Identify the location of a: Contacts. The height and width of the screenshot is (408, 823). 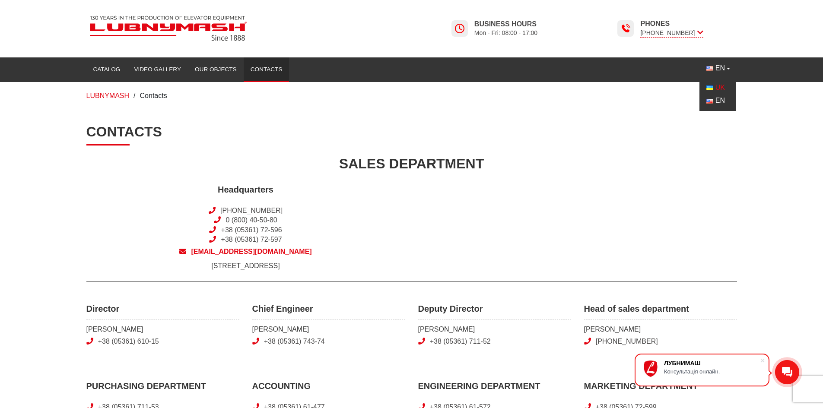
(267, 70).